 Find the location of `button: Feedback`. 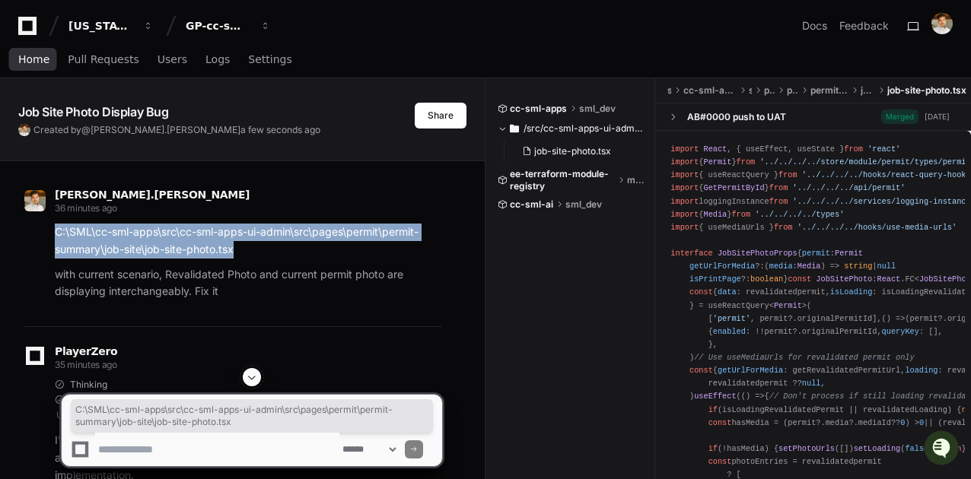

button: Feedback is located at coordinates (863, 26).